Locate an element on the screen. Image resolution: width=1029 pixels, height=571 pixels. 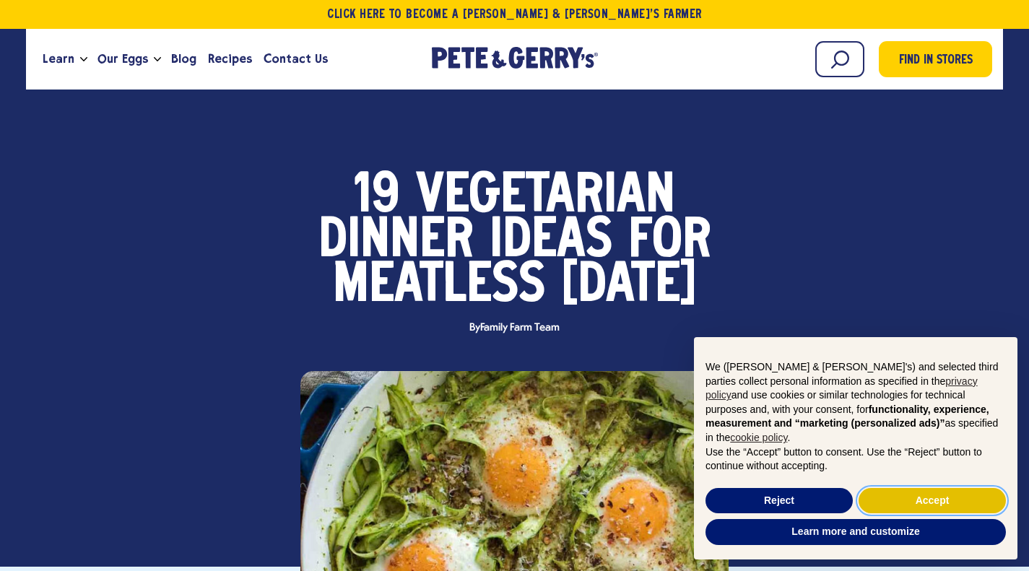
span: Dinner is located at coordinates (396, 242).